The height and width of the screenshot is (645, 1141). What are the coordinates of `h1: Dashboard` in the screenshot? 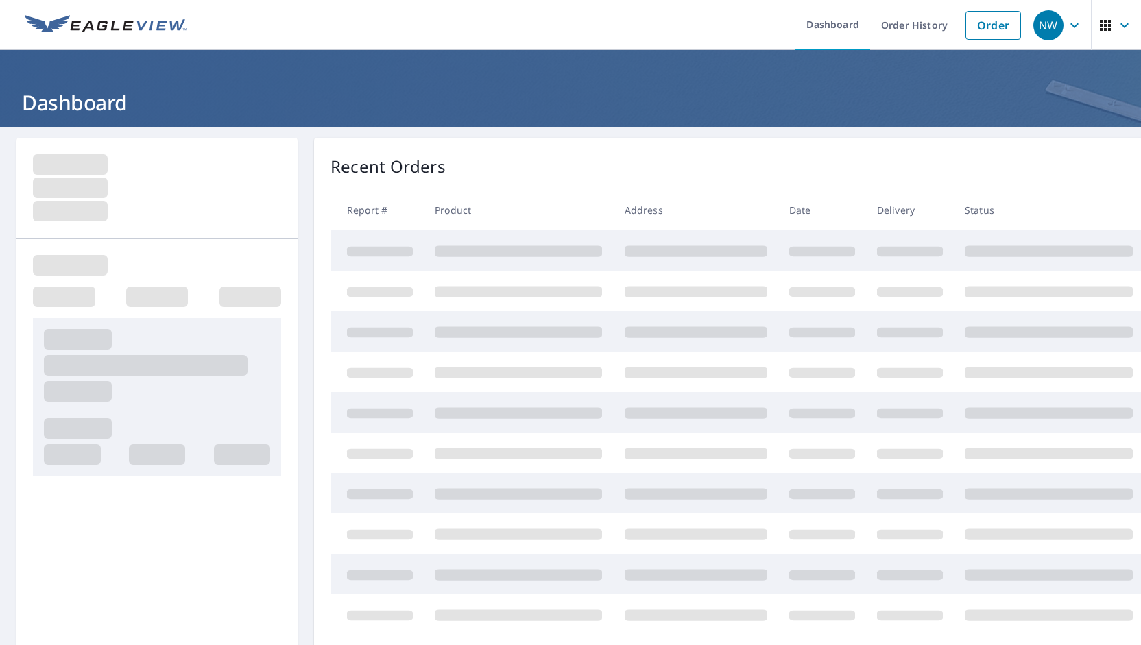 It's located at (570, 102).